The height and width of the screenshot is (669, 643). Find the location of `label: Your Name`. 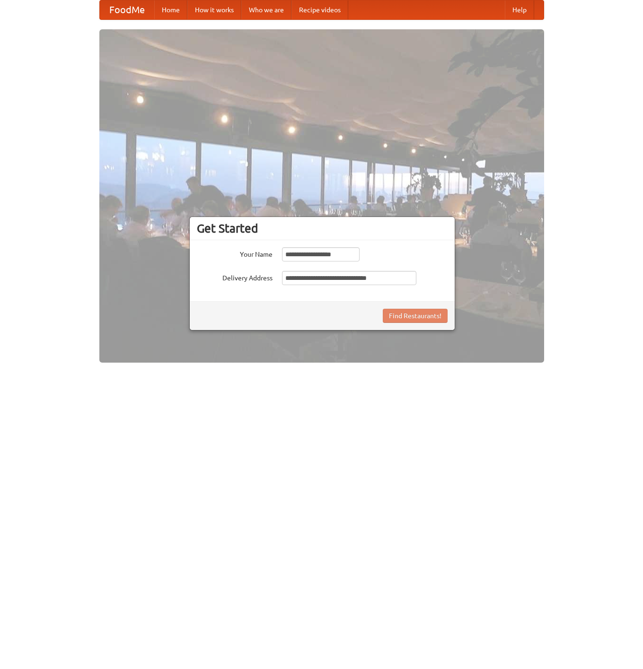

label: Your Name is located at coordinates (235, 253).